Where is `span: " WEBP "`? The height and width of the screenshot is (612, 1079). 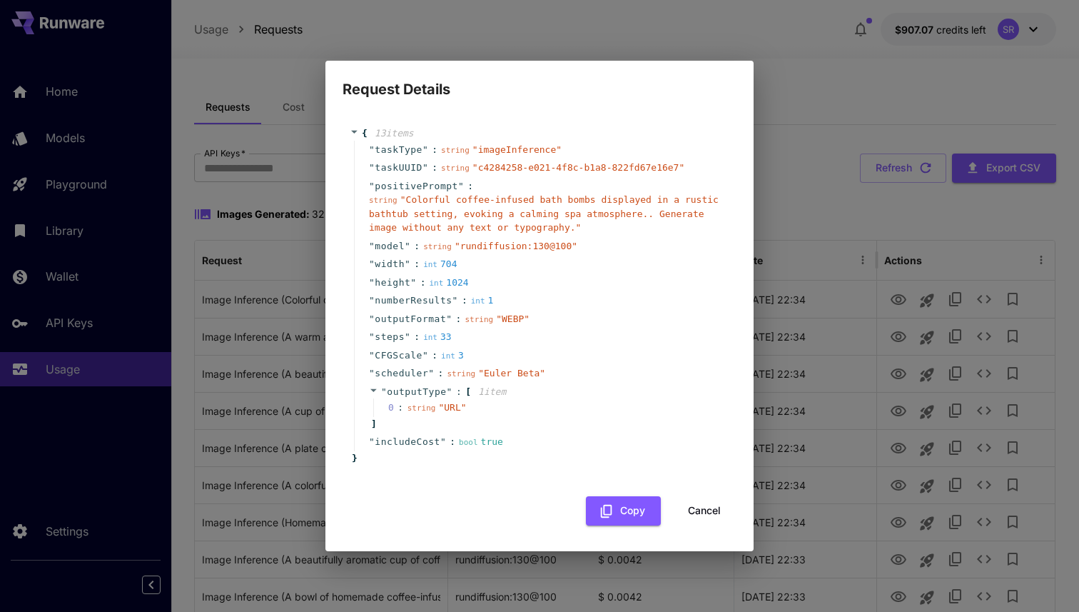
span: " WEBP " is located at coordinates (512, 318).